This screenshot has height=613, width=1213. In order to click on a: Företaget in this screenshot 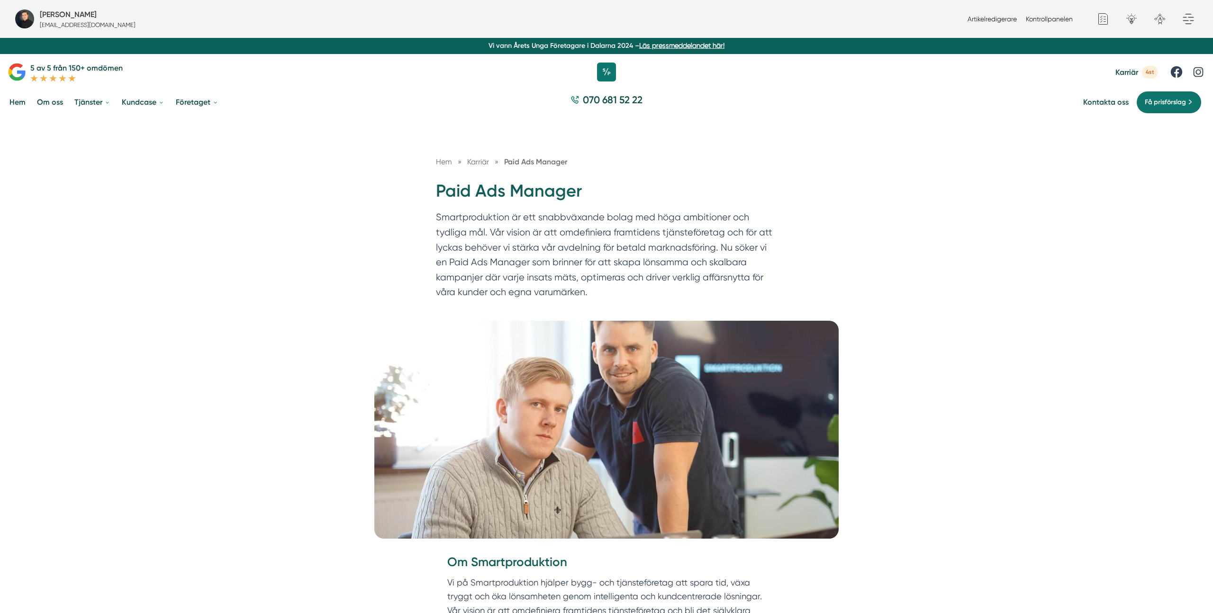, I will do `click(197, 102)`.